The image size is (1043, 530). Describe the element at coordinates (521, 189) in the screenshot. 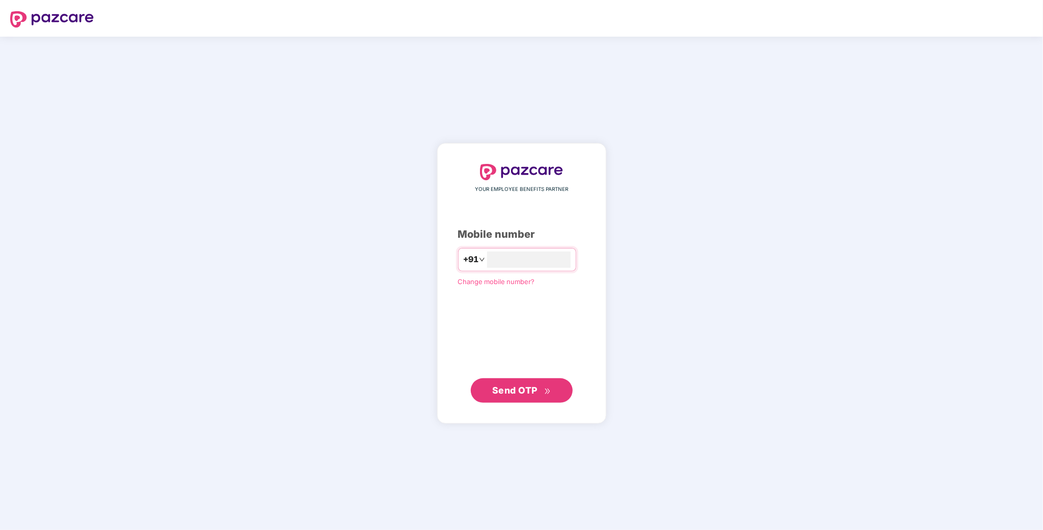

I see `span: YOUR EMPLOYEE BENEFITS PARTNER` at that location.